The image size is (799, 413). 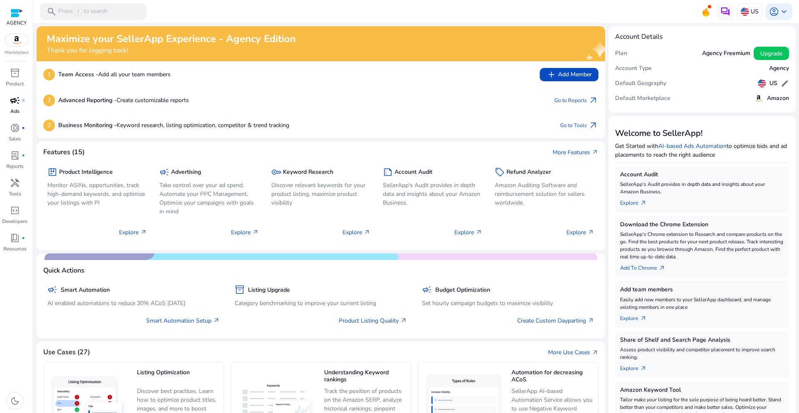 What do you see at coordinates (529, 172) in the screenshot?
I see `h5: Refund Analyzer` at bounding box center [529, 172].